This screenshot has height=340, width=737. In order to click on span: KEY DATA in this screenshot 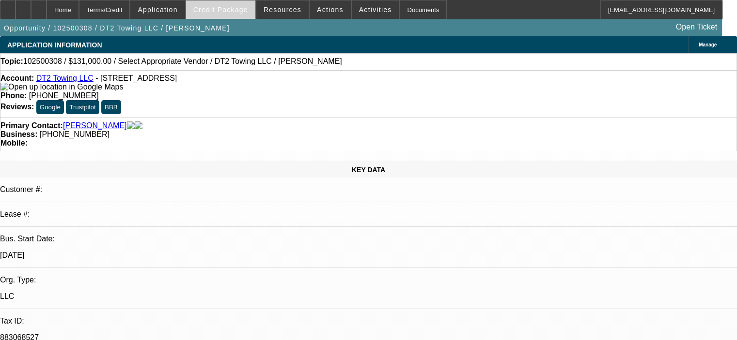, I will do `click(368, 170)`.